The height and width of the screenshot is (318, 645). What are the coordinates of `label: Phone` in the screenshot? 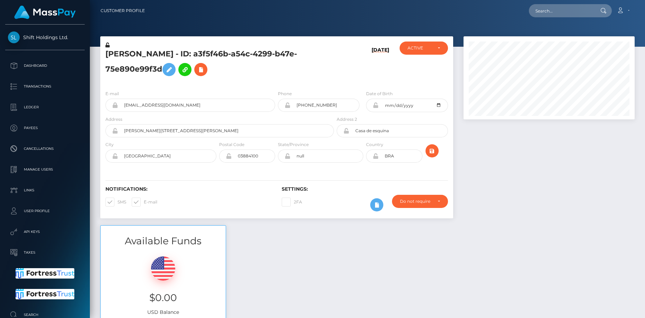 It's located at (285, 94).